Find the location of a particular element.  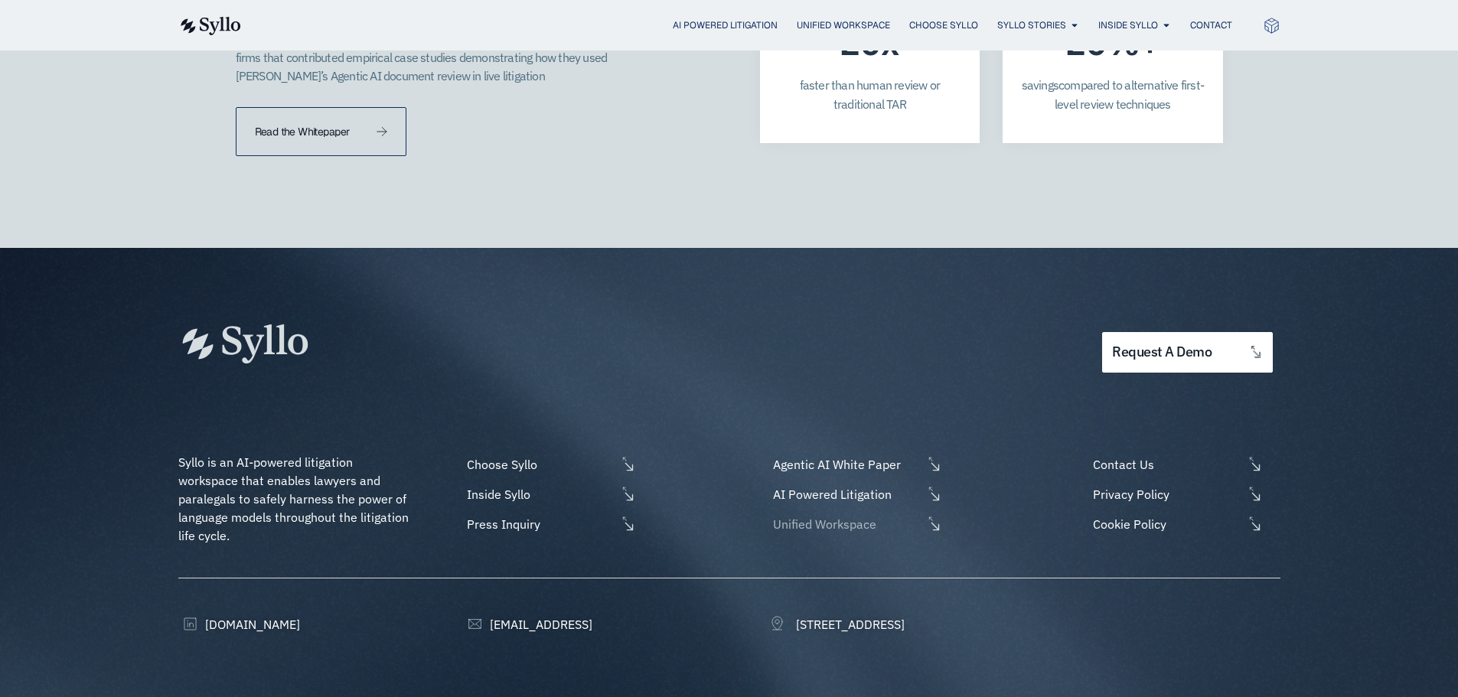

a: Read the Whitepaper is located at coordinates (321, 132).